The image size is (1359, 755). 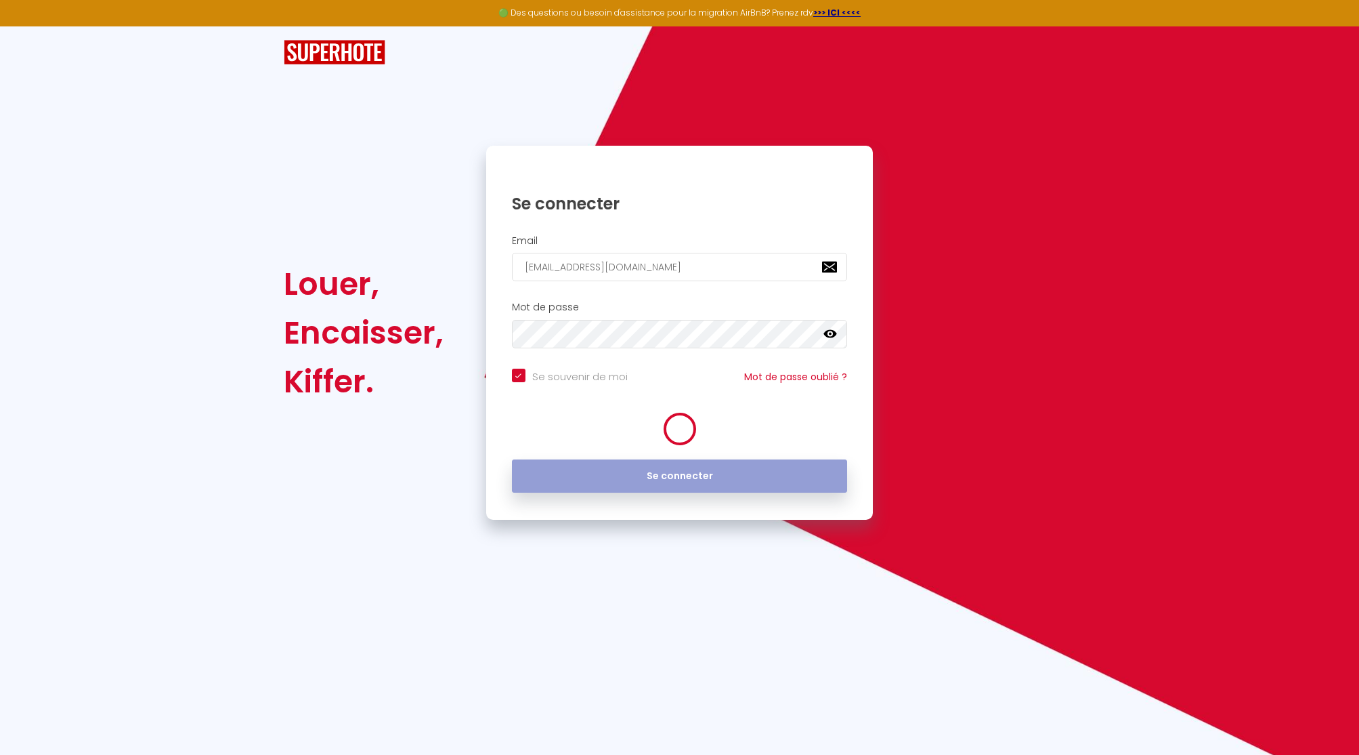 What do you see at coordinates (335, 52) in the screenshot?
I see `img: SuperHote logo` at bounding box center [335, 52].